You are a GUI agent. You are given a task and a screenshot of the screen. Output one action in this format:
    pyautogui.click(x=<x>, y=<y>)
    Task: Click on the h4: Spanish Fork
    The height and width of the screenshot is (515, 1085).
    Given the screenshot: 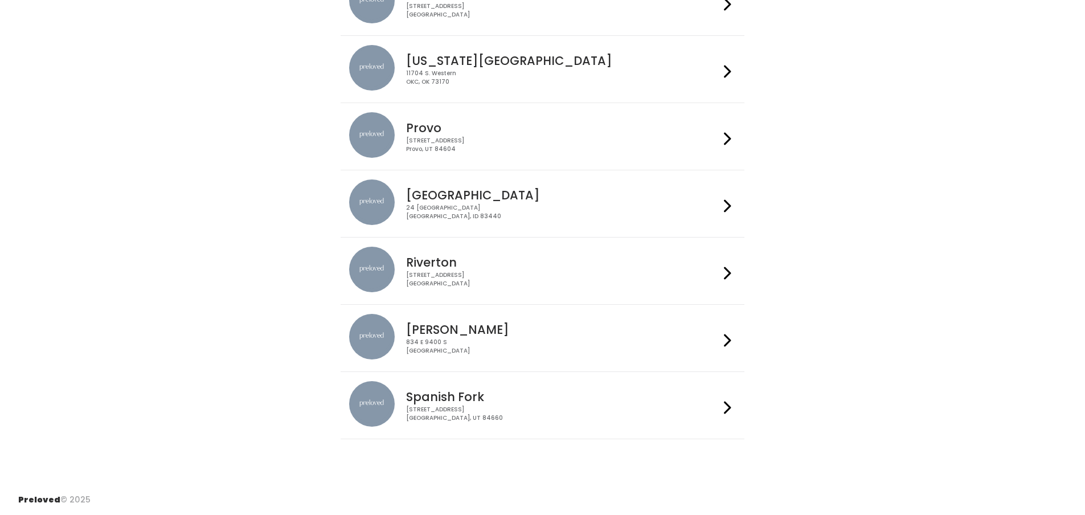 What is the action you would take?
    pyautogui.click(x=563, y=396)
    